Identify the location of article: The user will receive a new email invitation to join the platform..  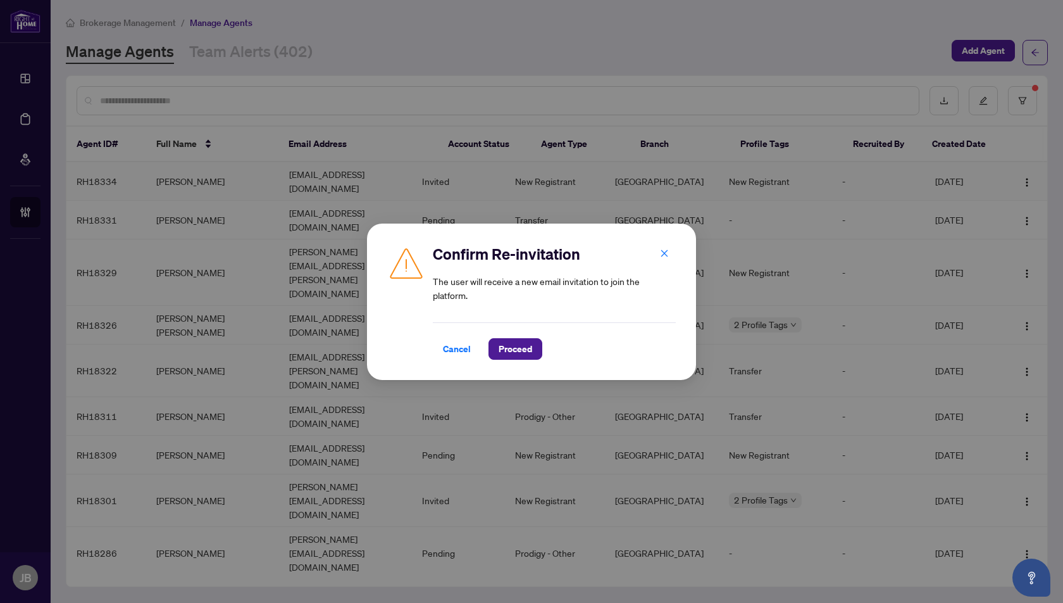
(555, 288).